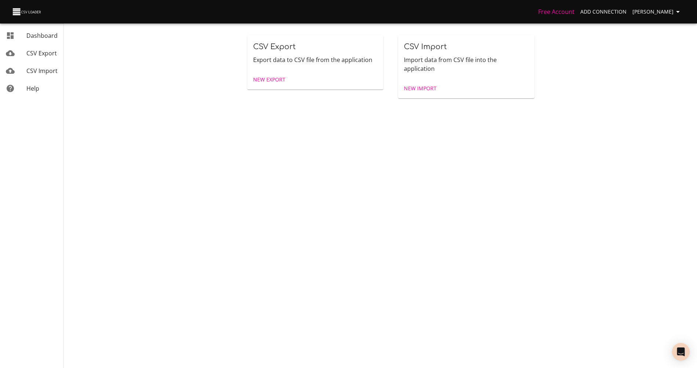 The height and width of the screenshot is (368, 697). What do you see at coordinates (315, 60) in the screenshot?
I see `p: Export data to CSV file from the application` at bounding box center [315, 60].